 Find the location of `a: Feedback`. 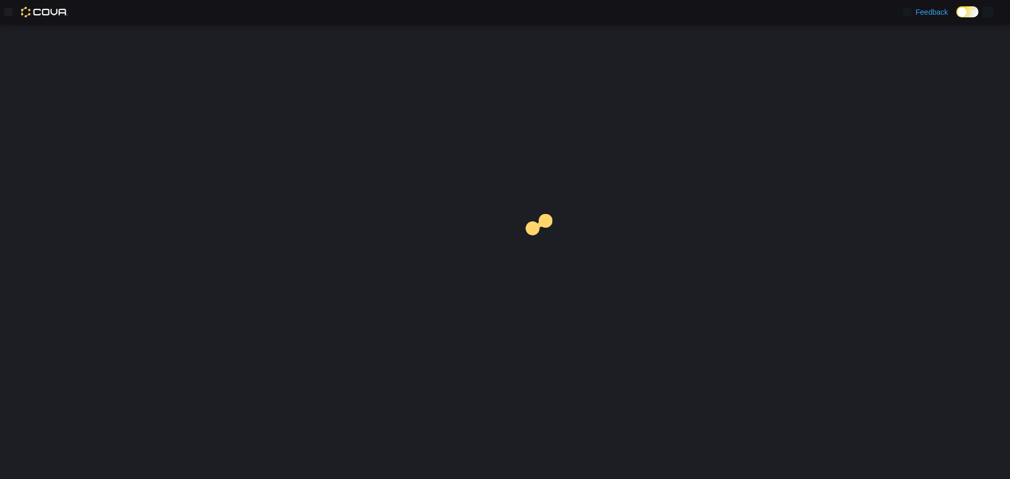

a: Feedback is located at coordinates (925, 12).